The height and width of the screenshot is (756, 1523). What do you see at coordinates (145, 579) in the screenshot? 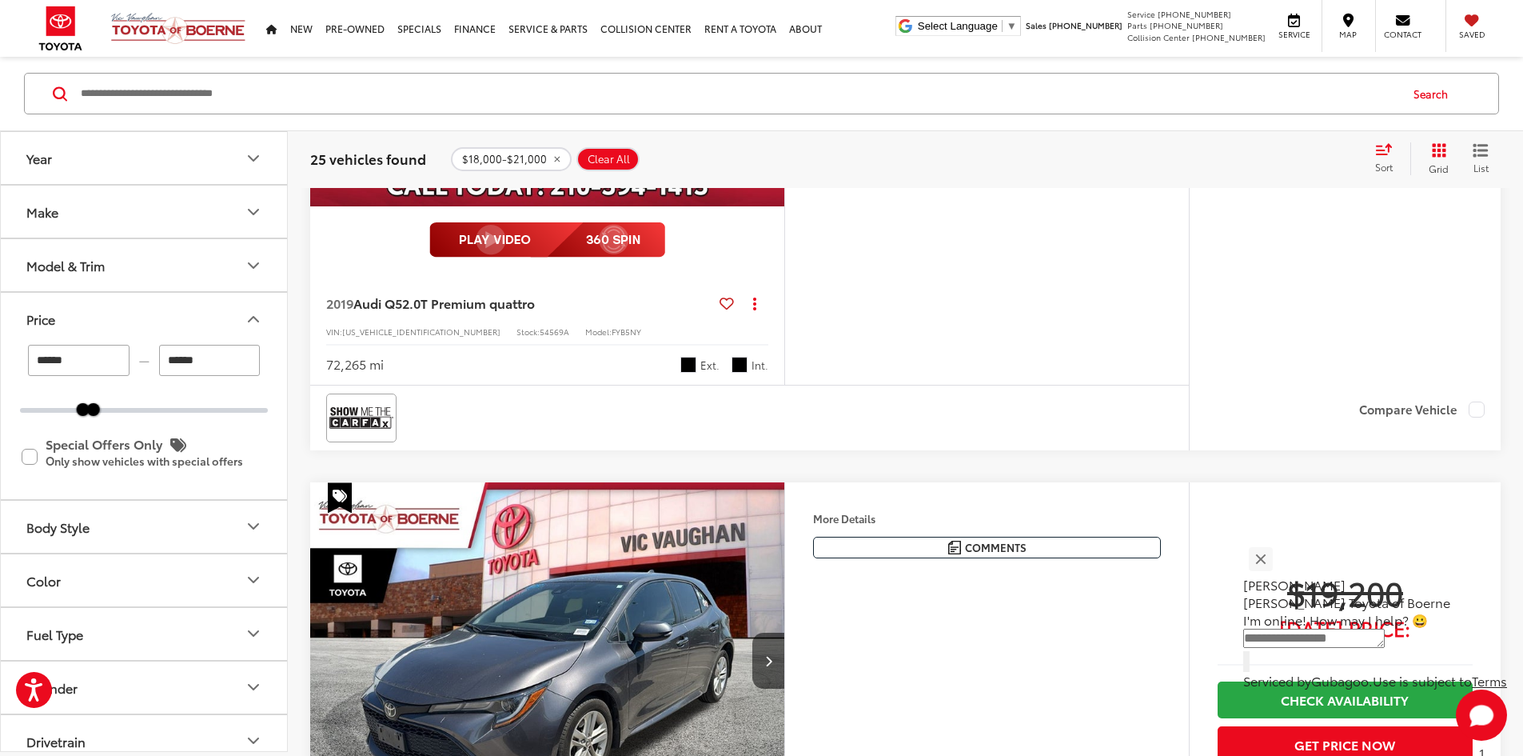
I see `button: ColorColor` at bounding box center [145, 579].